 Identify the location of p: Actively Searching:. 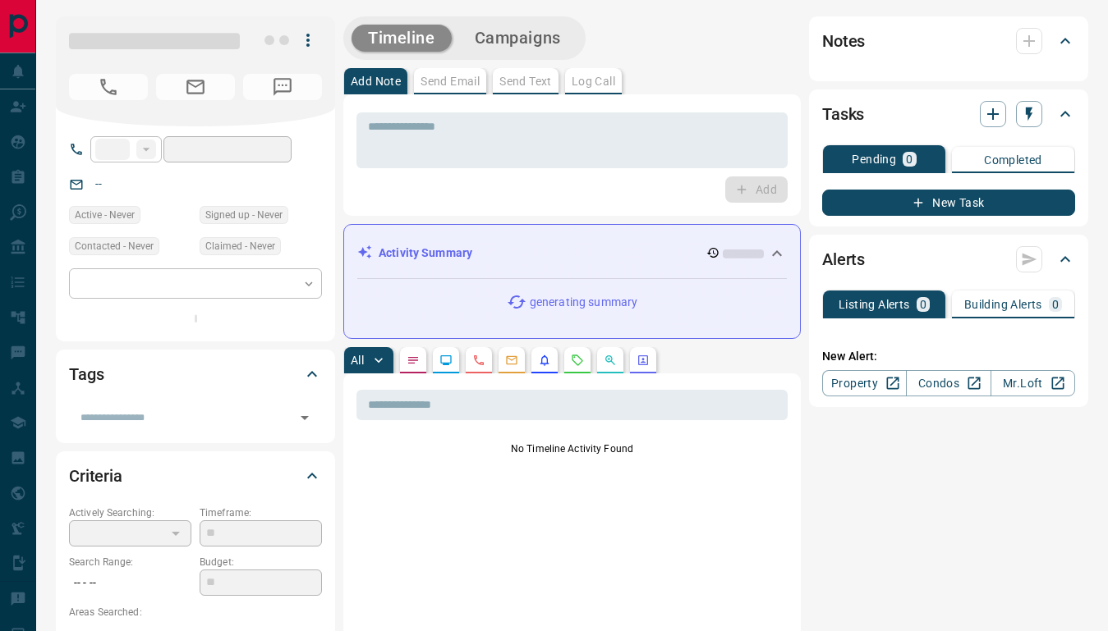
(130, 513).